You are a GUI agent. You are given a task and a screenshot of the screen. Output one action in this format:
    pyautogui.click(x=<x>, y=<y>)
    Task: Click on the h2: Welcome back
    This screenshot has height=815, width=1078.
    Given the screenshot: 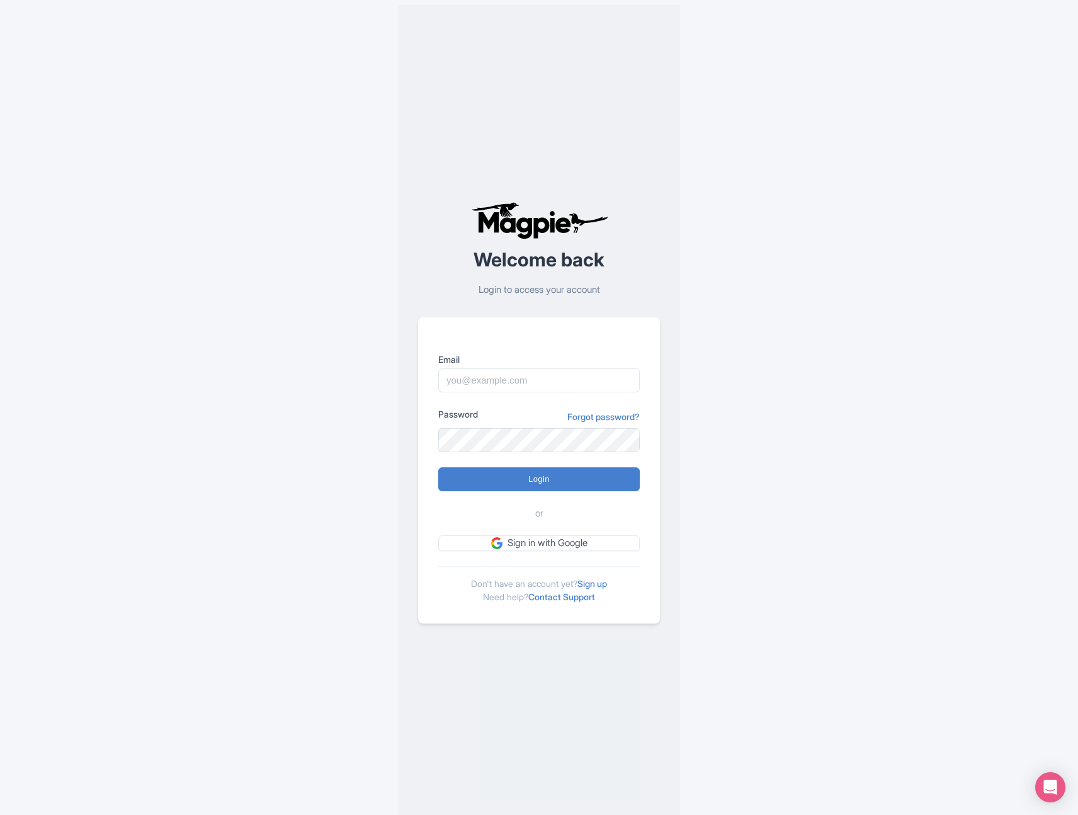 What is the action you would take?
    pyautogui.click(x=539, y=259)
    